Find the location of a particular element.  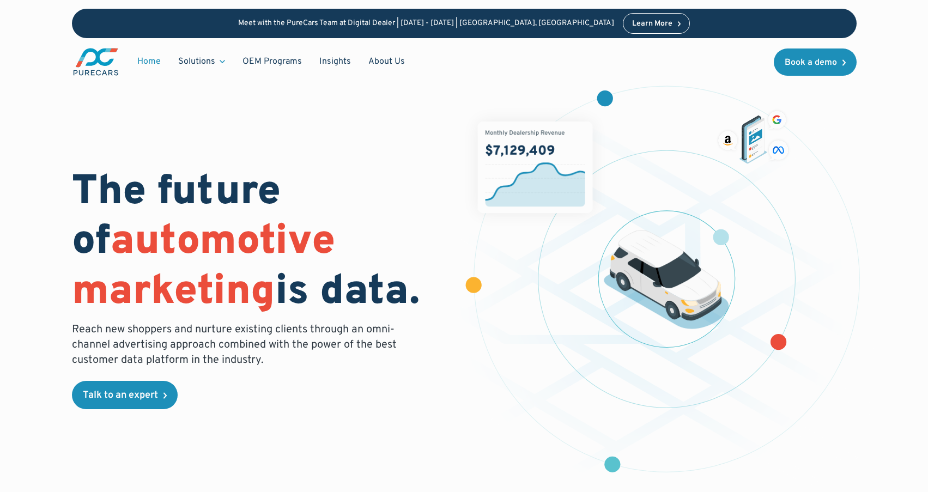

div: Learn More is located at coordinates (652, 24).